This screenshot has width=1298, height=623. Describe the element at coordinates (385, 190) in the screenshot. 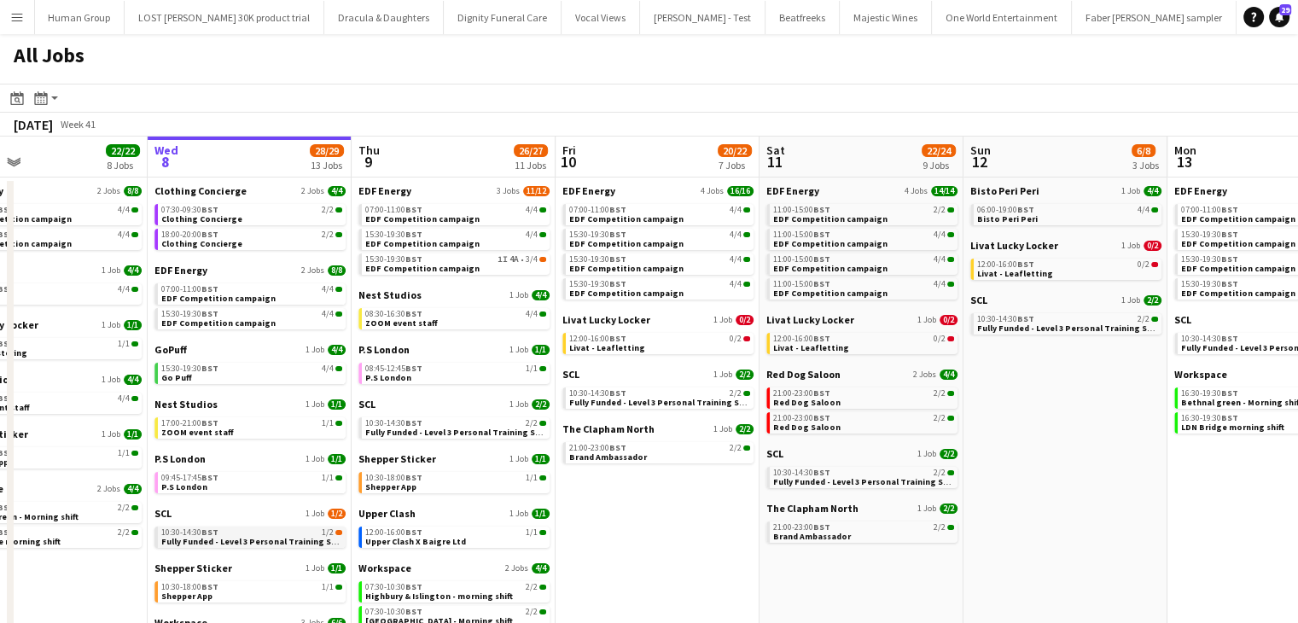

I see `span: EDF Energy` at that location.